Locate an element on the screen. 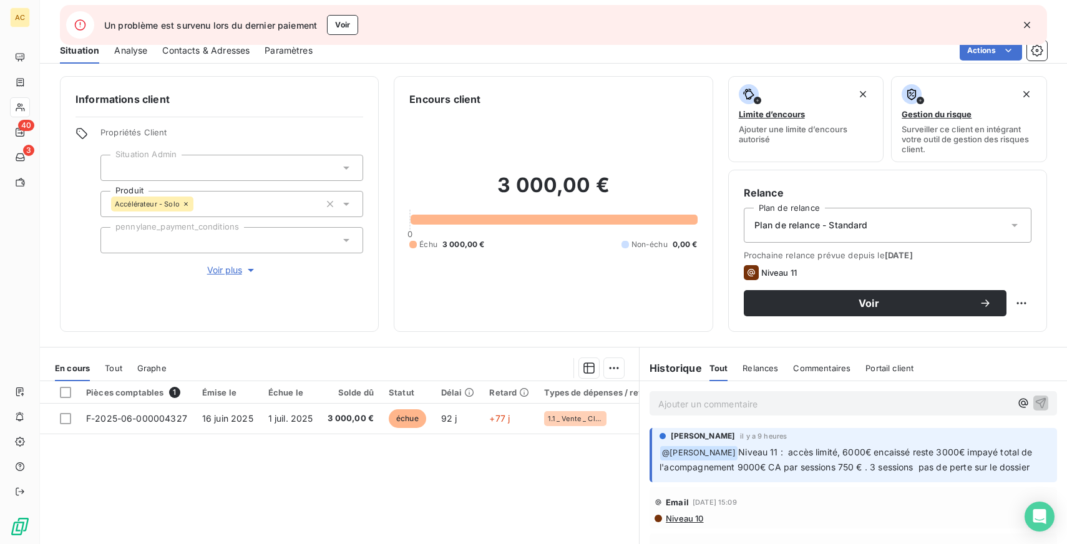 The image size is (1067, 544). div: Open Intercom Messenger is located at coordinates (1040, 517).